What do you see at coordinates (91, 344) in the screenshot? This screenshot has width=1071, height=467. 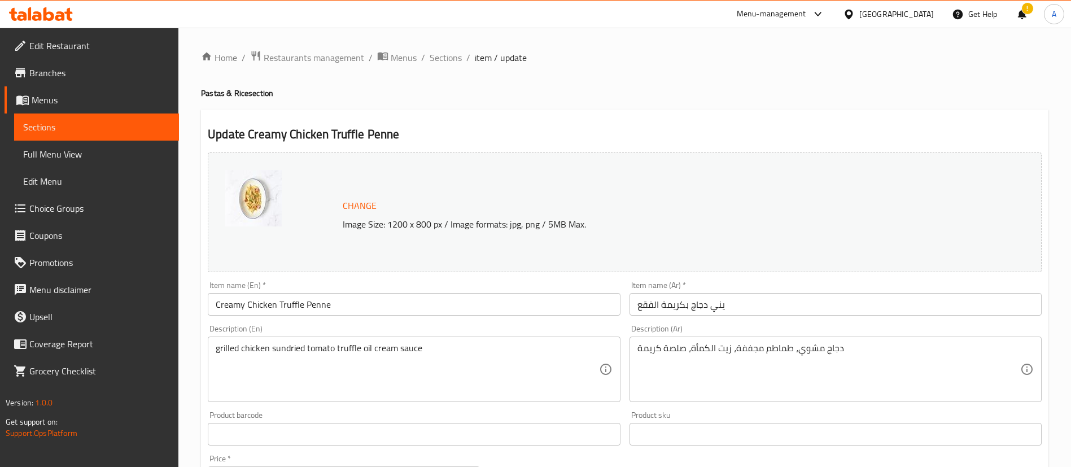 I see `a: Coverage Report` at bounding box center [91, 344].